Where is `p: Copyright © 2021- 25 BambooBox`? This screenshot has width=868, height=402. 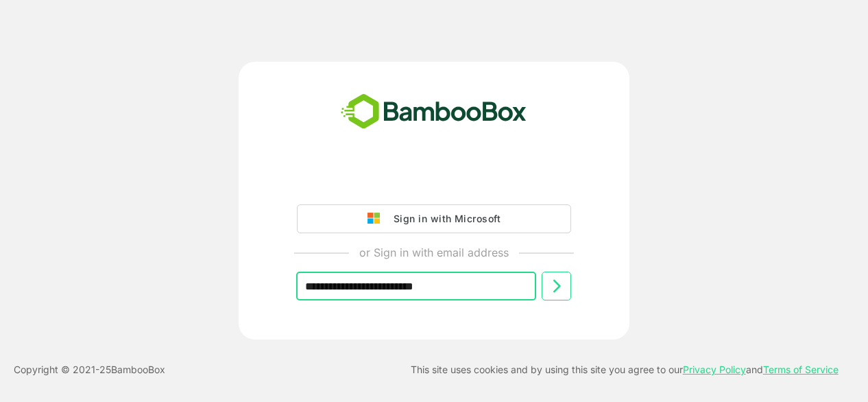 p: Copyright © 2021- 25 BambooBox is located at coordinates (89, 369).